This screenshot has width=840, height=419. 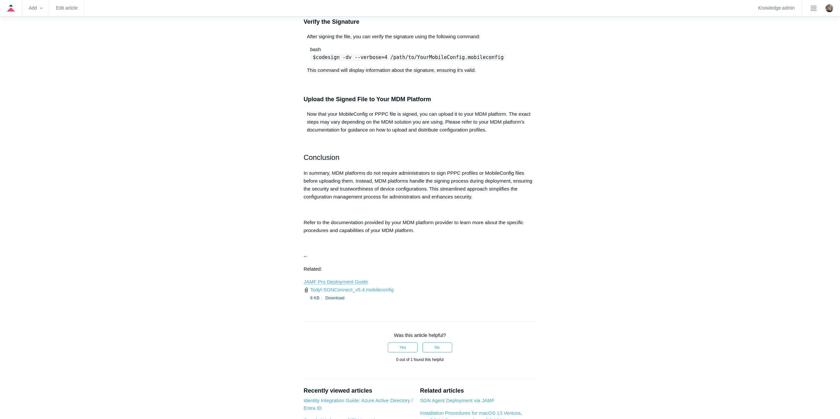 I want to click on a: Identity Integration Guide: Azure Active Directory / Entra ID, so click(x=358, y=405).